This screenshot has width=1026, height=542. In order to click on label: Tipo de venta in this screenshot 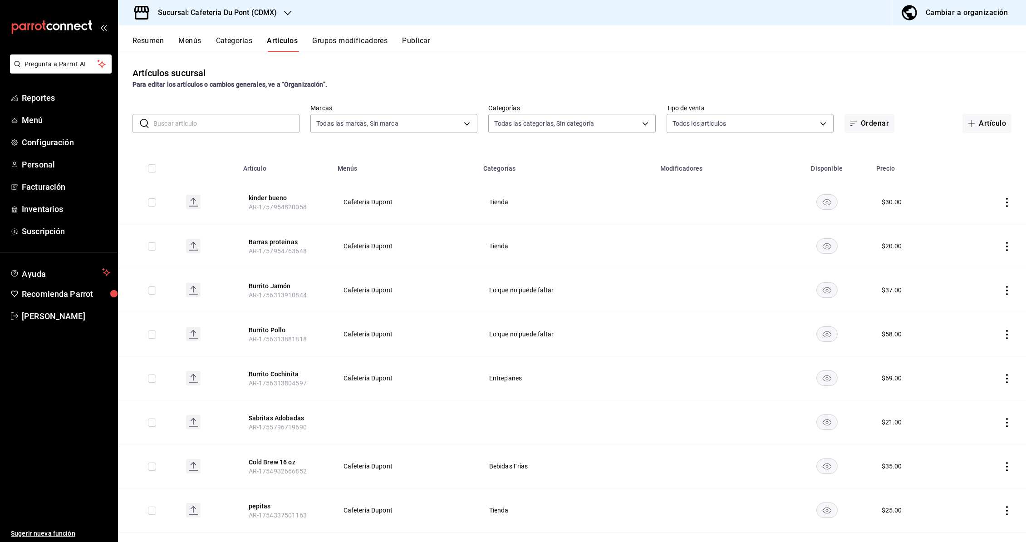, I will do `click(750, 108)`.